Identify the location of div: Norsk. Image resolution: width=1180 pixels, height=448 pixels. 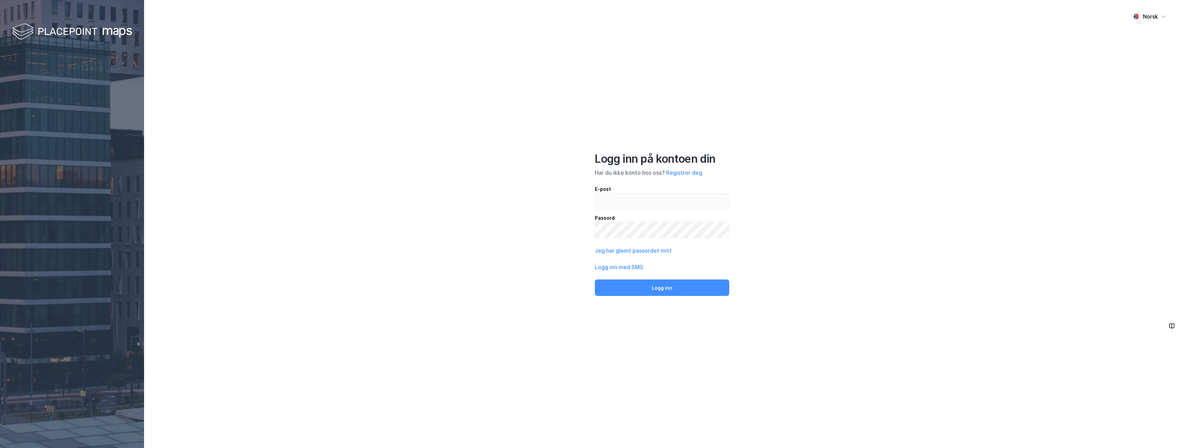
(1151, 16).